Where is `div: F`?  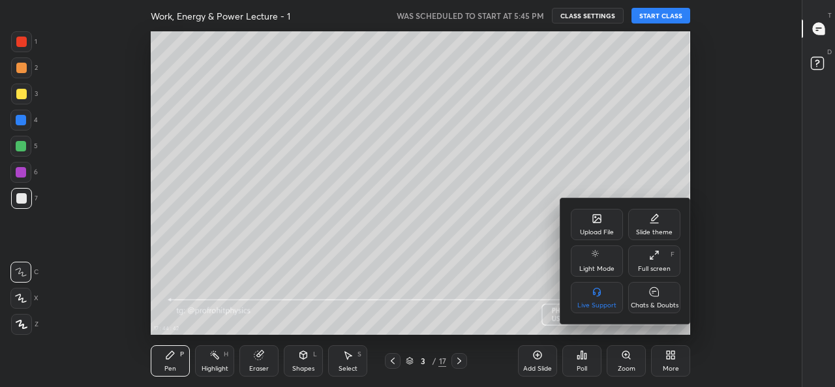 div: F is located at coordinates (672, 254).